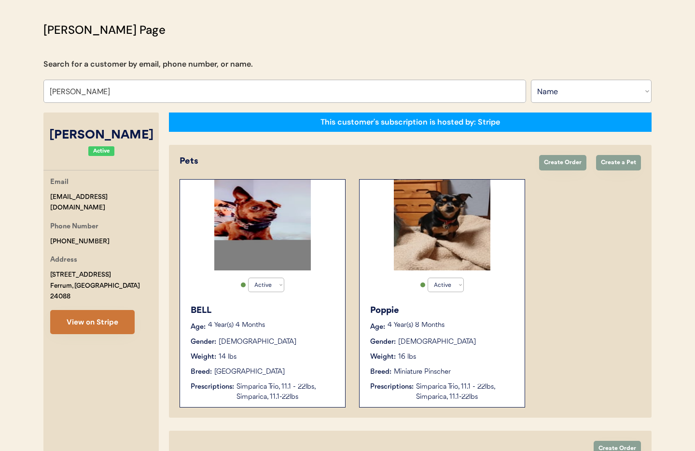 This screenshot has height=451, width=695. What do you see at coordinates (451, 325) in the screenshot?
I see `p: 4 Year(s) 8 Months` at bounding box center [451, 325].